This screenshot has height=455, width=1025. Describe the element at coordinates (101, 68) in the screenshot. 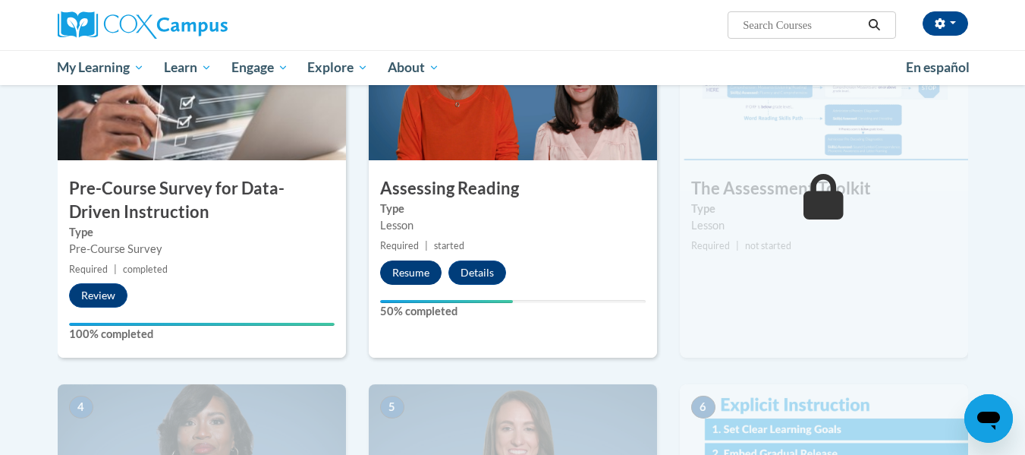

I see `a: My Learning` at that location.